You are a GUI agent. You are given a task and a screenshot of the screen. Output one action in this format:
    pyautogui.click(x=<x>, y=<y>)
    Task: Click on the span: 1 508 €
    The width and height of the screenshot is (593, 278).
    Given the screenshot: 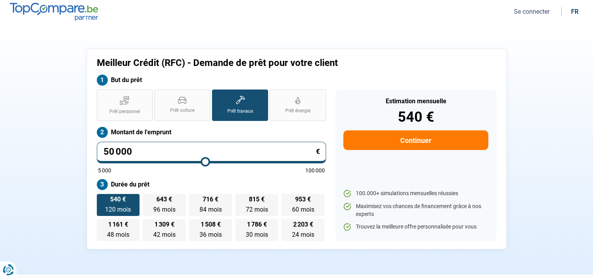 What is the action you would take?
    pyautogui.click(x=211, y=224)
    